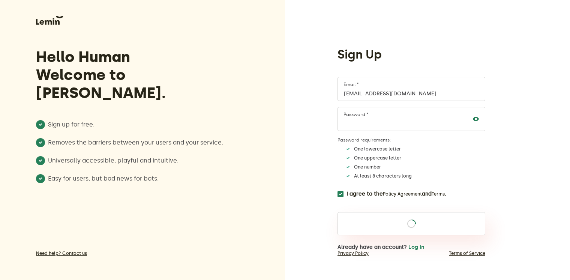 The width and height of the screenshot is (570, 280). I want to click on img: Lemin logo, so click(49, 20).